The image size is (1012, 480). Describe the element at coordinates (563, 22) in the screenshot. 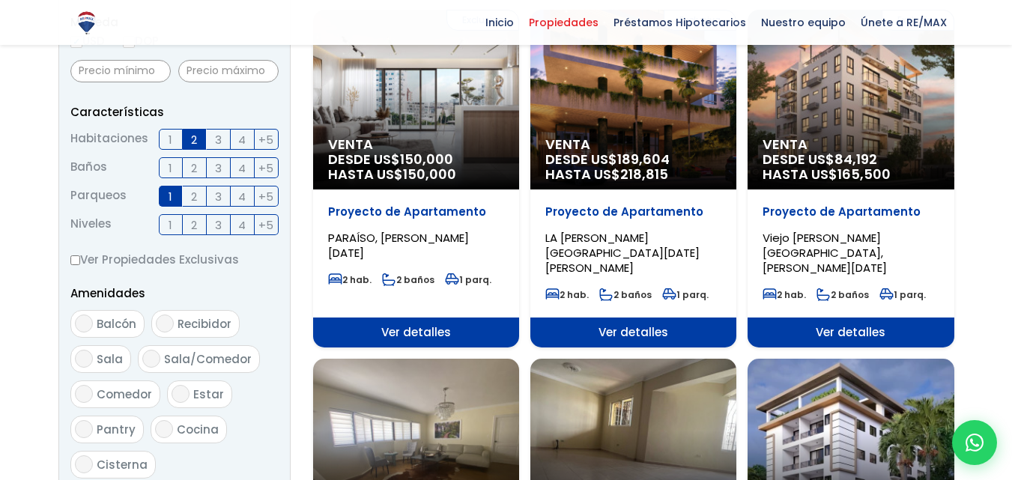

I see `span: Propiedades` at that location.